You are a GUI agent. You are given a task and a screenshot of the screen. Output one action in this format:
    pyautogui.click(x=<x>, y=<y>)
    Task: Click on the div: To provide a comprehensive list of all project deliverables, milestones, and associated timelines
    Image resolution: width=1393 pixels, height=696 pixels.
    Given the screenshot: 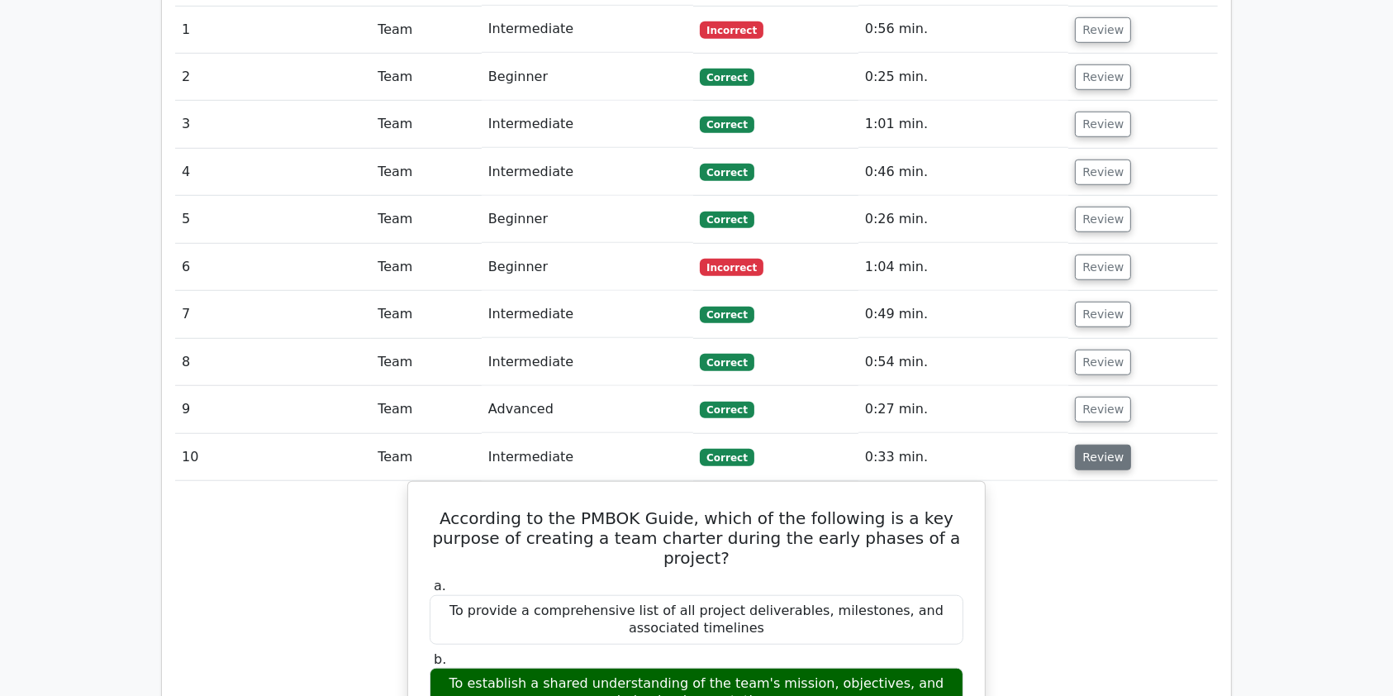 What is the action you would take?
    pyautogui.click(x=697, y=620)
    